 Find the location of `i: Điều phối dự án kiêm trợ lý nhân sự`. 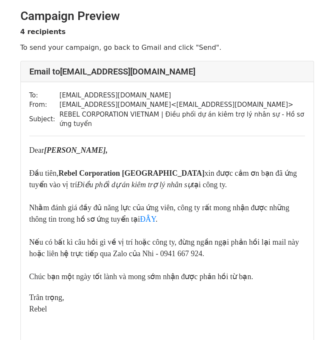

i: Điều phối dự án kiêm trợ lý nhân sự is located at coordinates (134, 185).